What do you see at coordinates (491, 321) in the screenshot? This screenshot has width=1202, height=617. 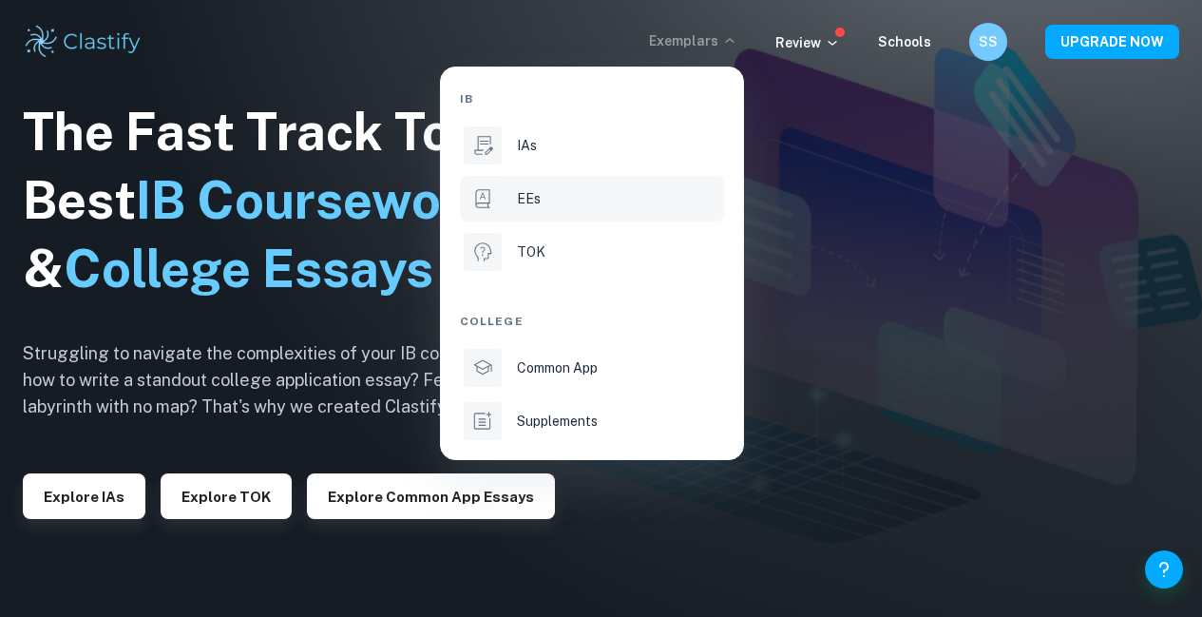 I see `span: College` at bounding box center [491, 321].